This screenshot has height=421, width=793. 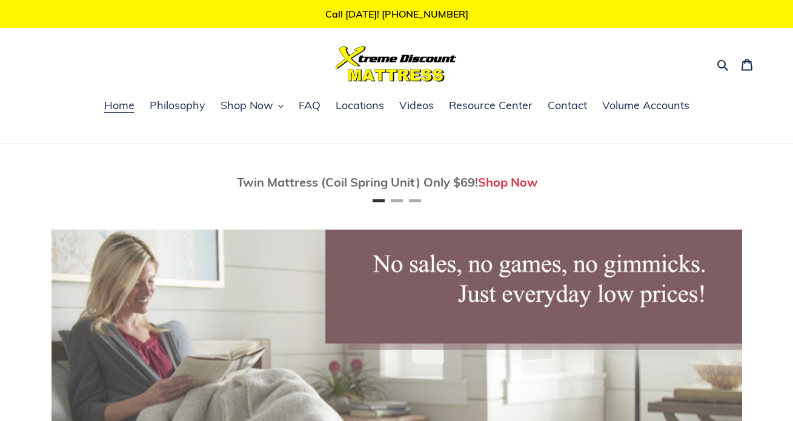 What do you see at coordinates (310, 105) in the screenshot?
I see `span: FAQ` at bounding box center [310, 105].